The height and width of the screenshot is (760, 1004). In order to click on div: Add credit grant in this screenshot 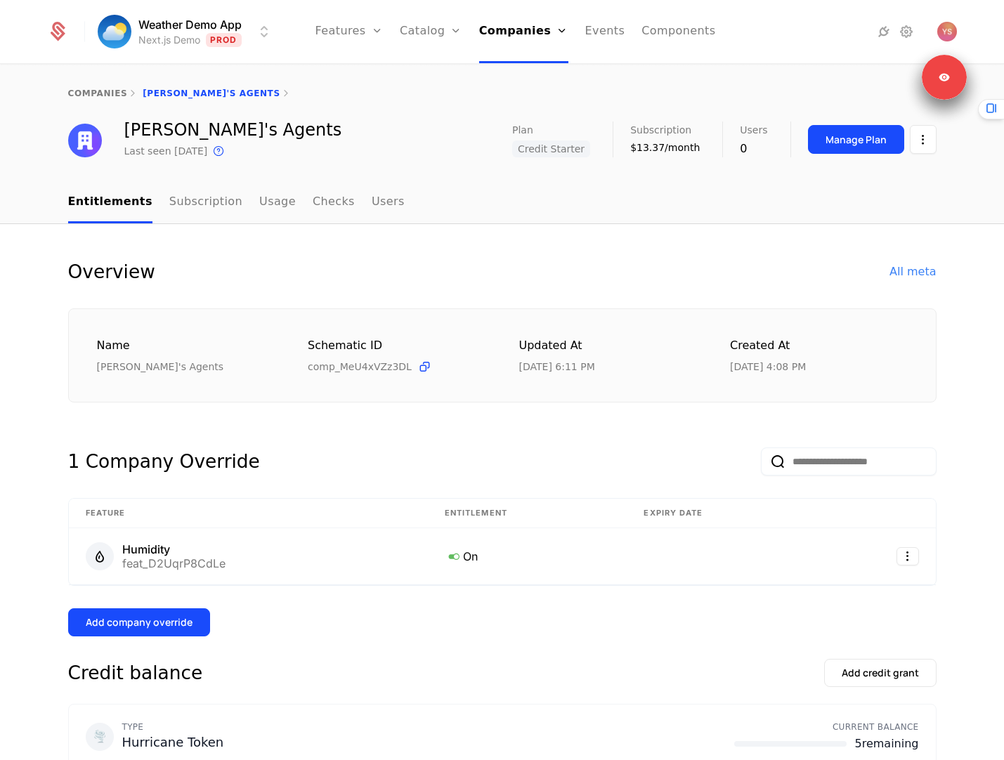, I will do `click(881, 673)`.